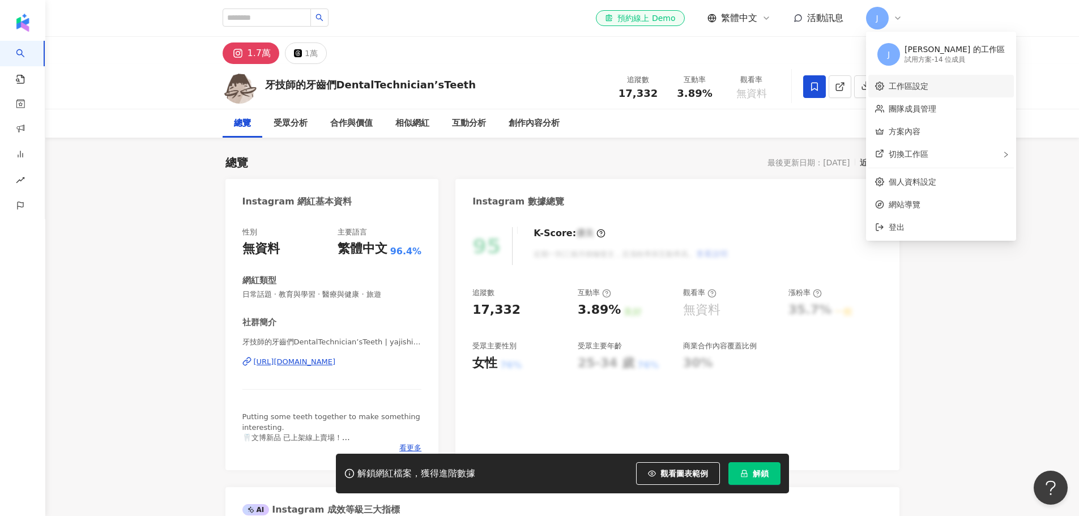 The height and width of the screenshot is (516, 1079). I want to click on a: search, so click(27, 63).